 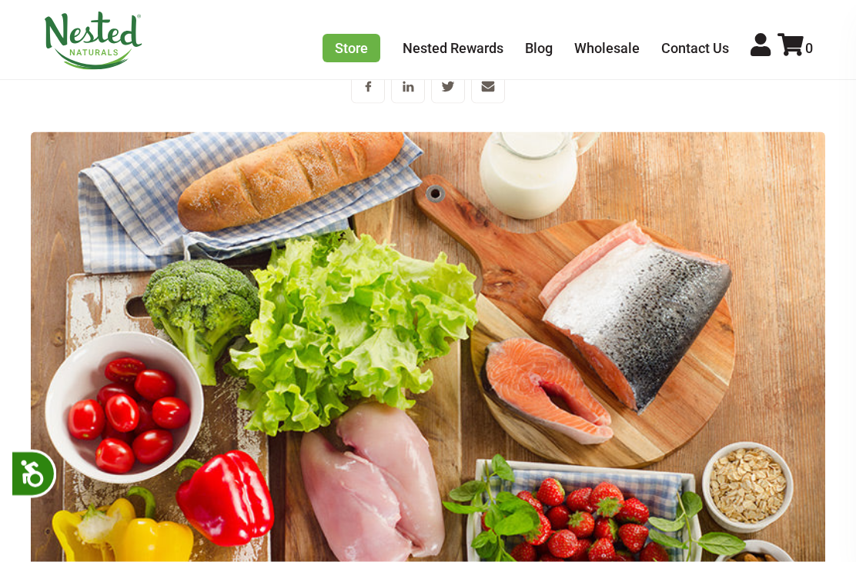 I want to click on a: Nested Rewards, so click(x=452, y=48).